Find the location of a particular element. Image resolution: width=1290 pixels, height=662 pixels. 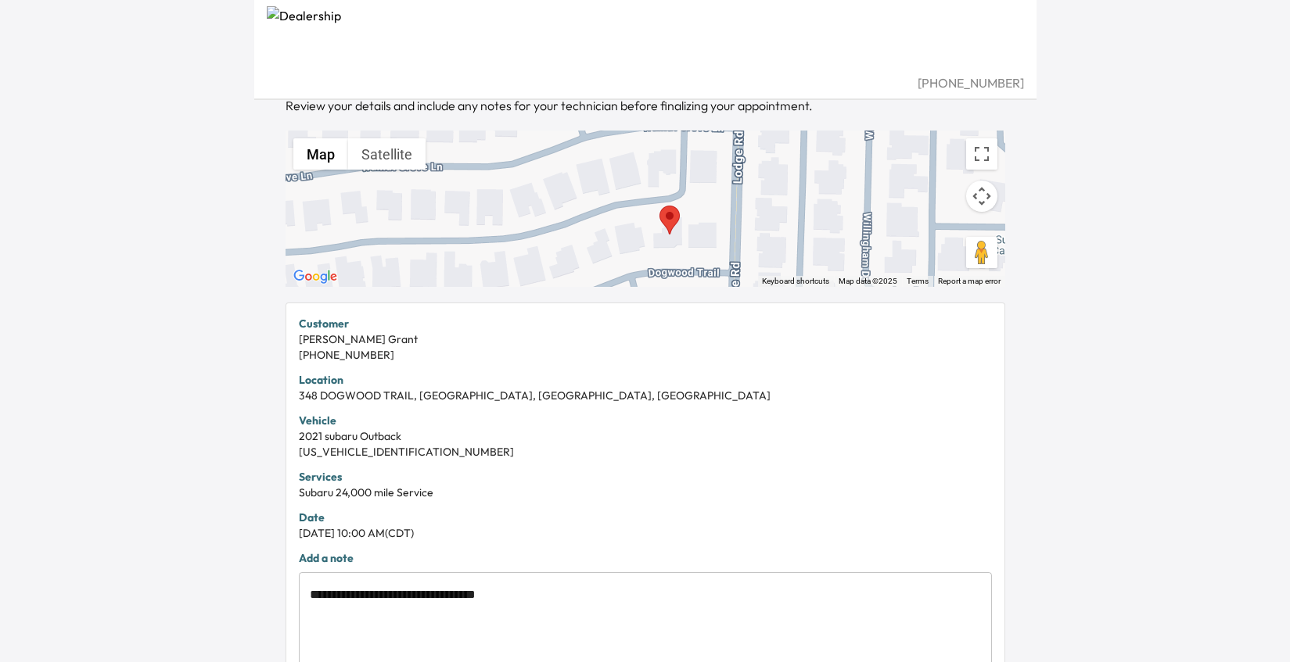

strong: Location is located at coordinates (321, 380).